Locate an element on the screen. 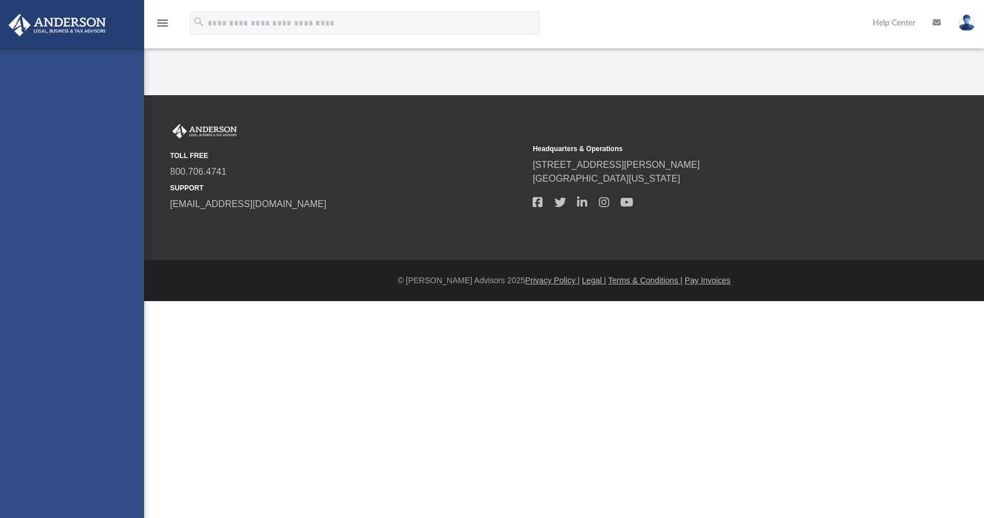 This screenshot has height=518, width=984. a: Legal | is located at coordinates (594, 280).